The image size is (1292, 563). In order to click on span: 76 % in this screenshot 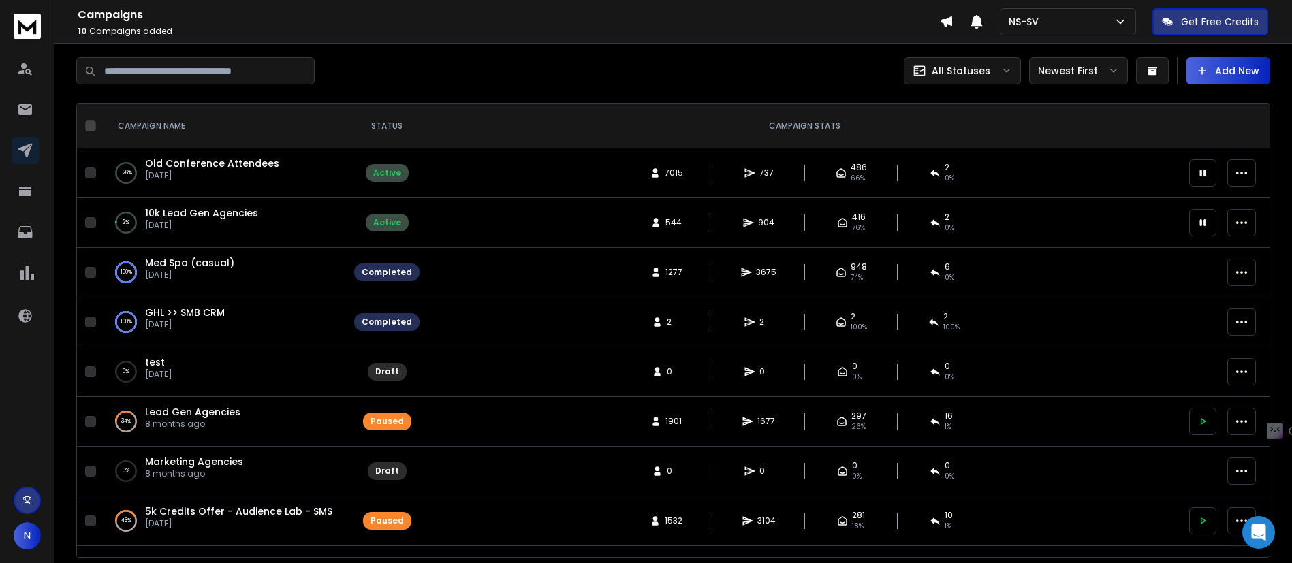, I will do `click(858, 228)`.